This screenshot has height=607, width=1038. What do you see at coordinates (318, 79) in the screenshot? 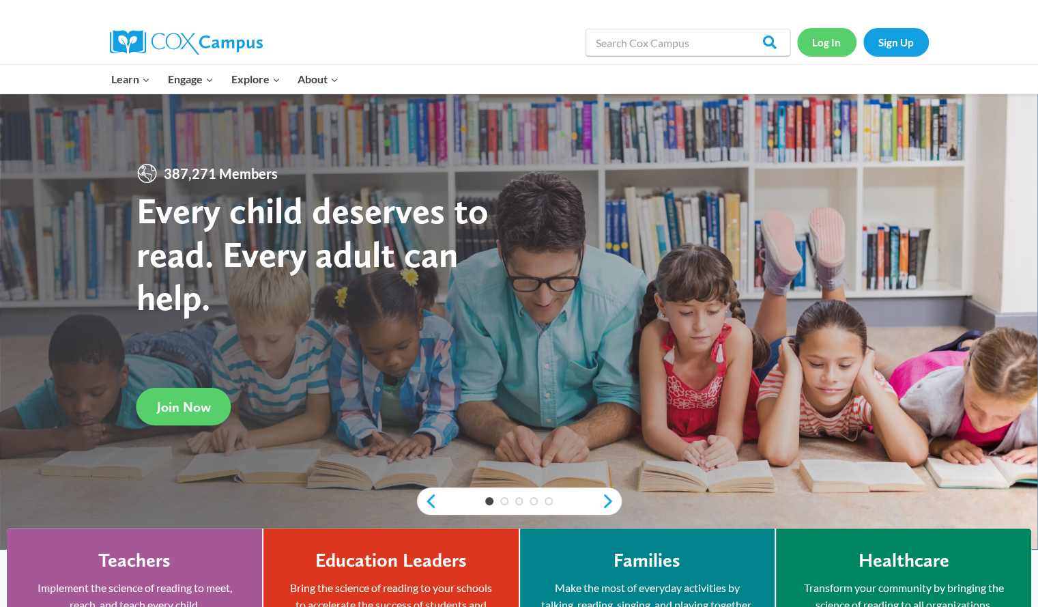
I see `button: Child menu of About` at bounding box center [318, 79].